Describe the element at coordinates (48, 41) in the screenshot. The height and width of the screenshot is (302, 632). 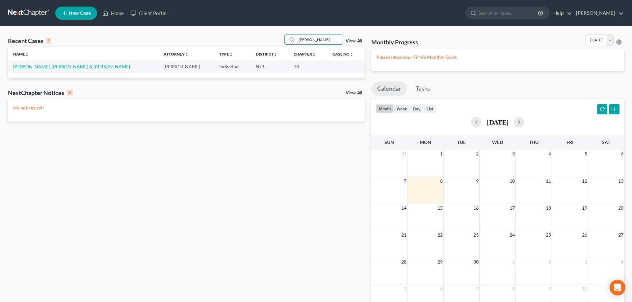
I see `div: 1` at that location.